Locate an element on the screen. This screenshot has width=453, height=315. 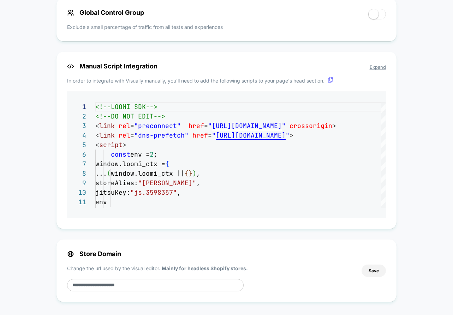
button: Save is located at coordinates (374, 271).